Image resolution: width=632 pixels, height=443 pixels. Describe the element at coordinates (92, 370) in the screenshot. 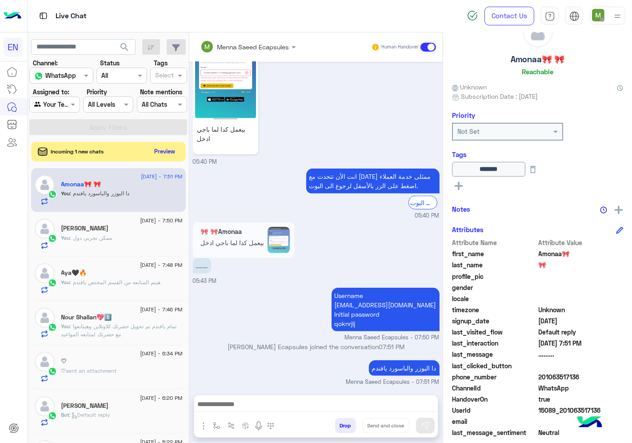

I see `span: sent an attachment` at that location.